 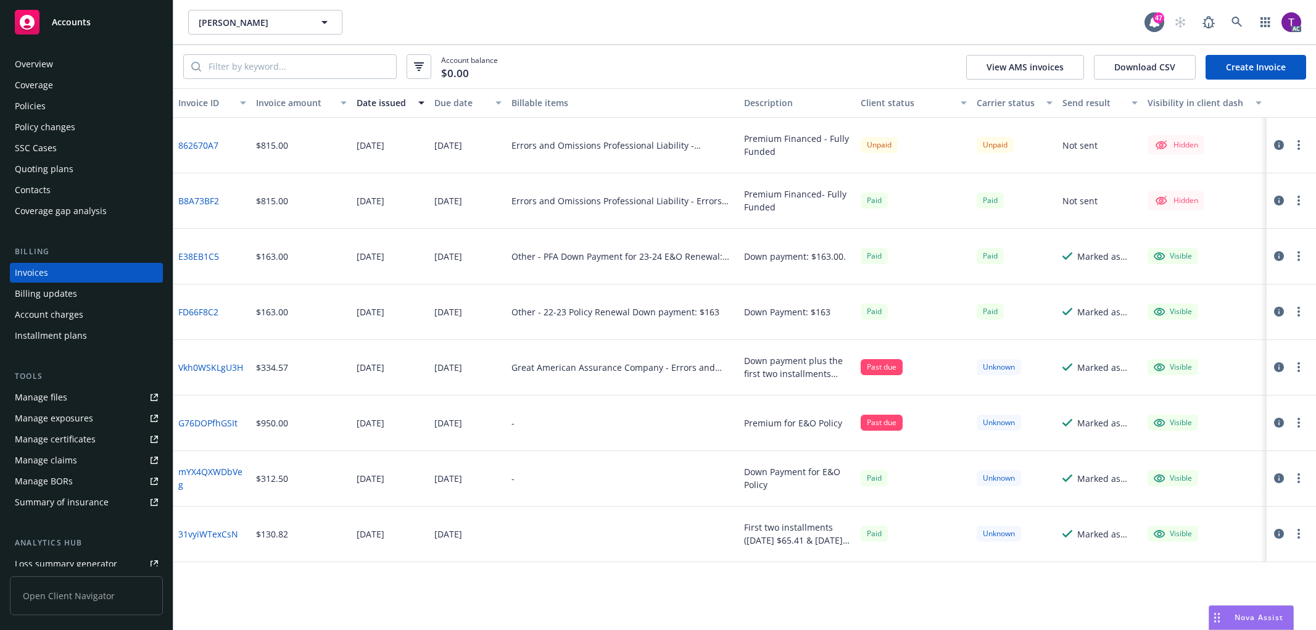 What do you see at coordinates (198, 145) in the screenshot?
I see `a: 862670A7` at bounding box center [198, 145].